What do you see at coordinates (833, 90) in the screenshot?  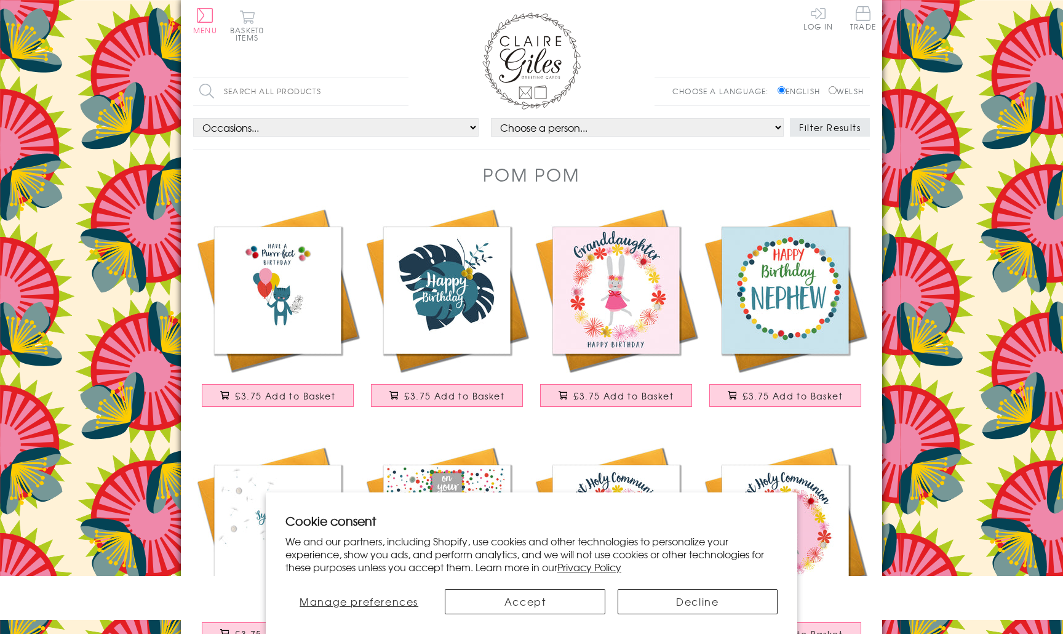 I see `input: Welsh` at bounding box center [833, 90].